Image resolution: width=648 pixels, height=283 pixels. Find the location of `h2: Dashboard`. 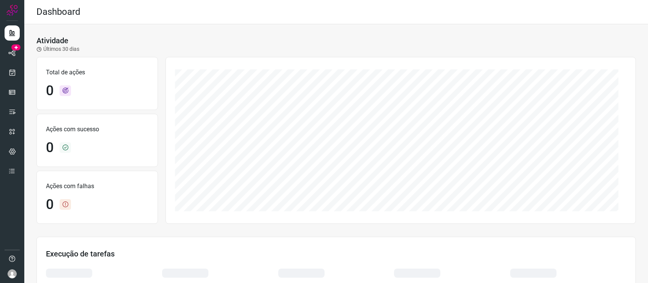

h2: Dashboard is located at coordinates (58, 12).